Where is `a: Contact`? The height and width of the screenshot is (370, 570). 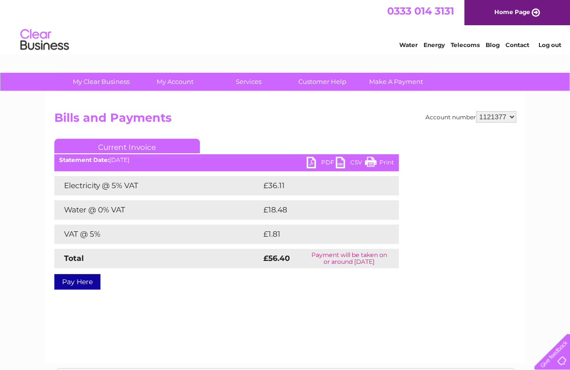
a: Contact is located at coordinates (517, 45).